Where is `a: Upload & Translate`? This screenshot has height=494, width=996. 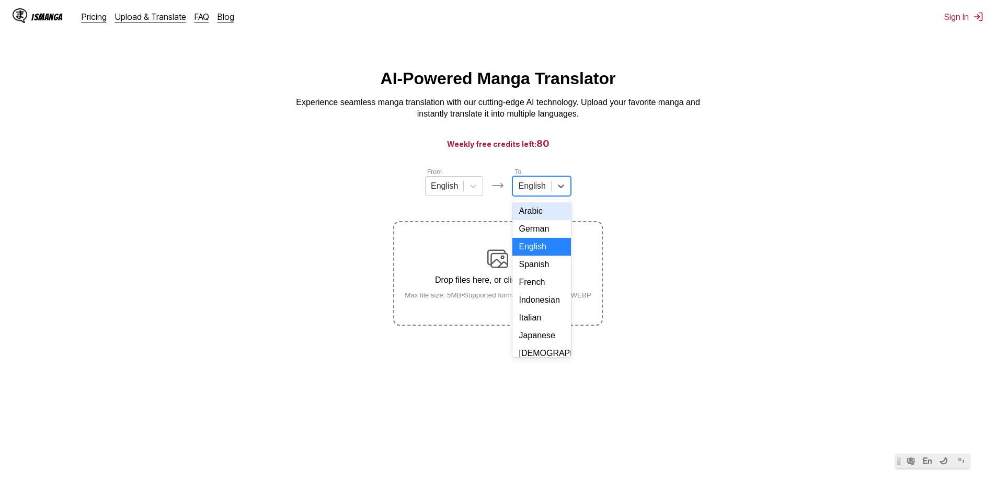 a: Upload & Translate is located at coordinates (151, 17).